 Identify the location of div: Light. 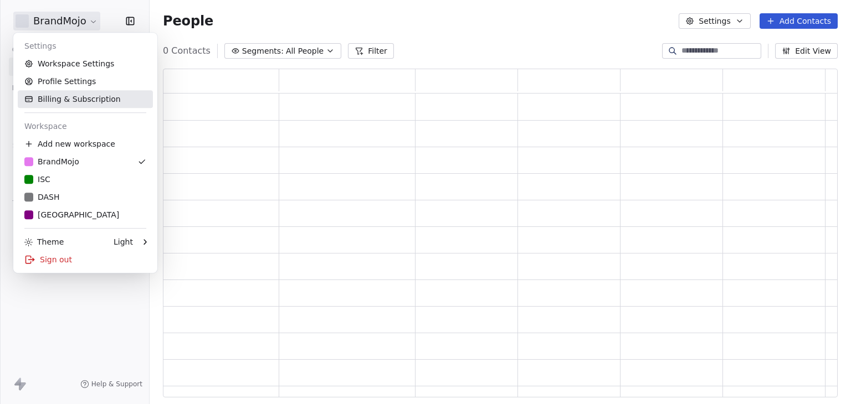
(123, 242).